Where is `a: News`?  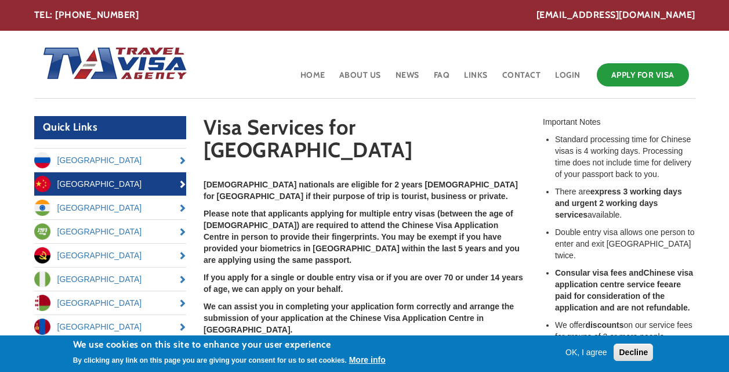
a: News is located at coordinates (407, 79).